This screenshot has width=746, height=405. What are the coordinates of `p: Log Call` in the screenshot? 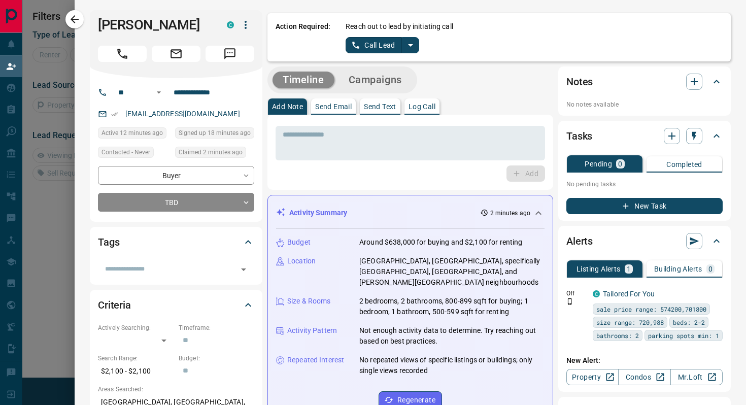 It's located at (422, 107).